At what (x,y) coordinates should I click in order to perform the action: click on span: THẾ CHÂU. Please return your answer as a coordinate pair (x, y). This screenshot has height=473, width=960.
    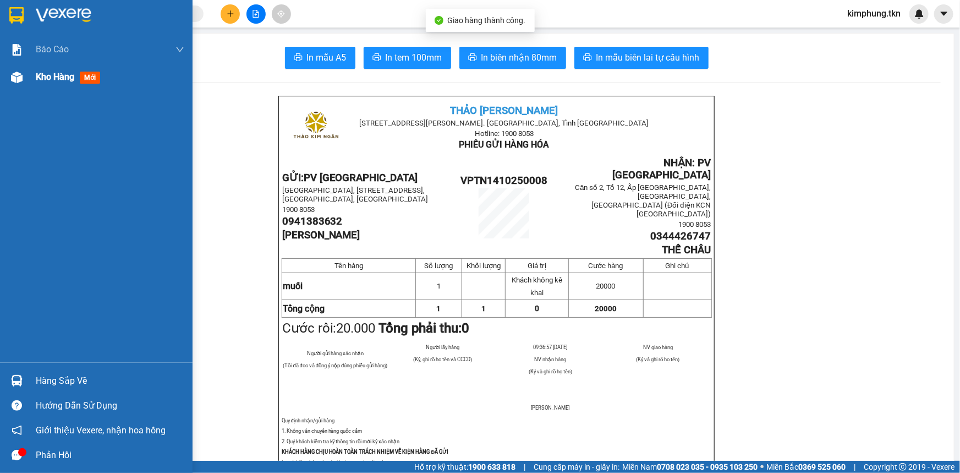
    Looking at the image, I should click on (687, 250).